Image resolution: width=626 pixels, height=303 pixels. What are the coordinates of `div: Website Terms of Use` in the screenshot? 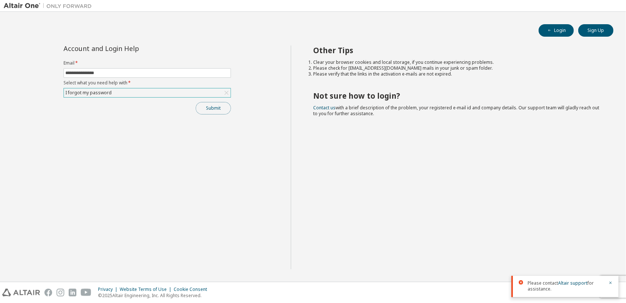 It's located at (147, 290).